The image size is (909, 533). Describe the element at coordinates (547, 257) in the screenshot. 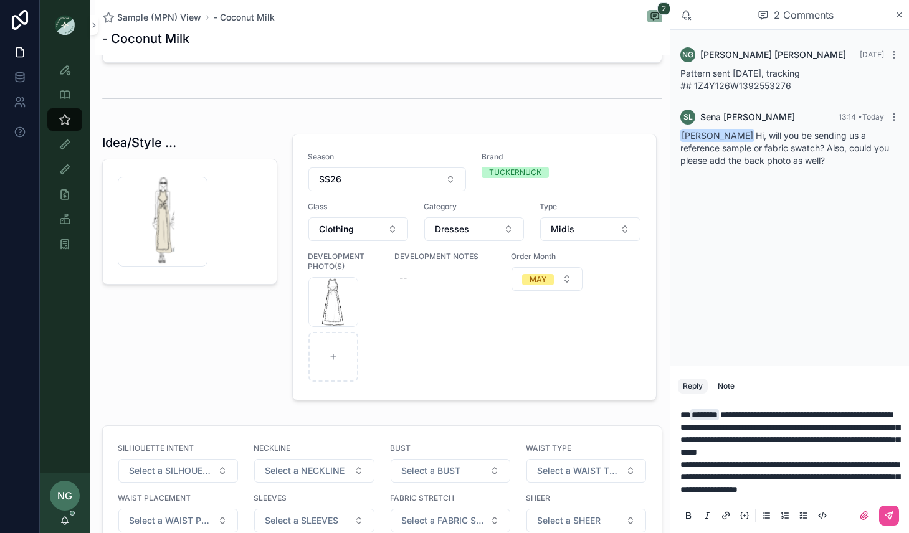

I see `span: Order Month` at that location.